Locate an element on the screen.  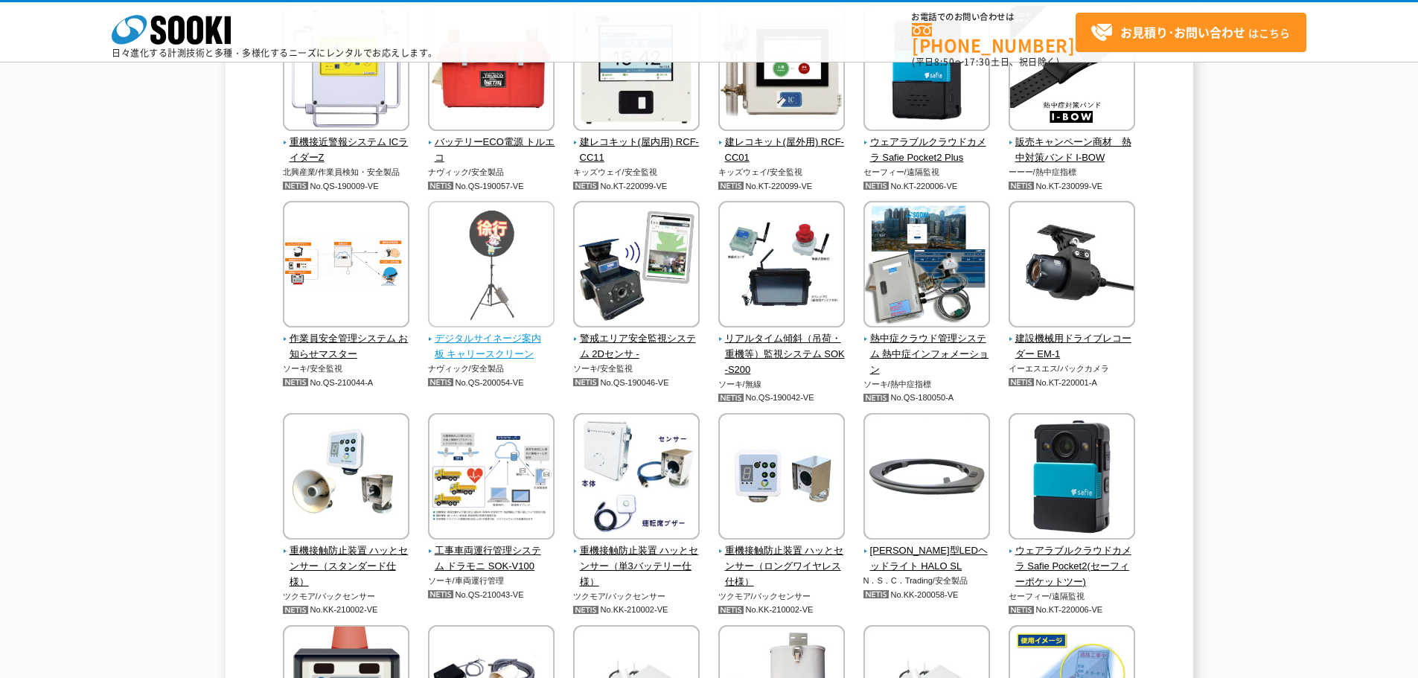
span: 作業員安全管理システム お知らせマスター is located at coordinates (346, 347).